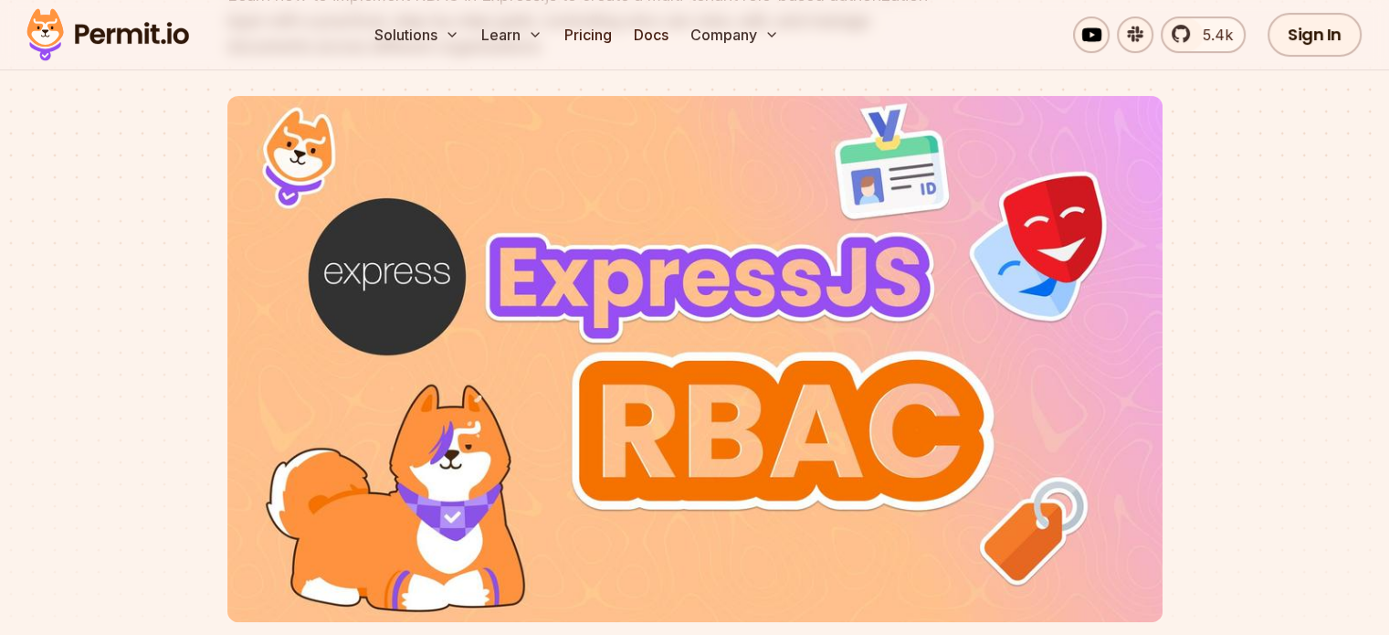 The image size is (1389, 635). Describe the element at coordinates (1314, 35) in the screenshot. I see `a: Sign In` at that location.